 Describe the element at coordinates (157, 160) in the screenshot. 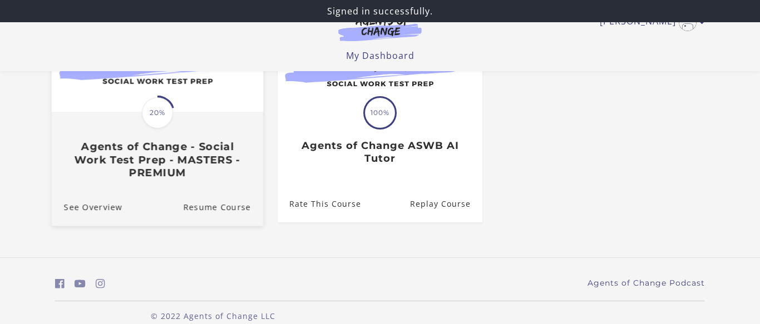

I see `h3: Agents of Change - Social Work Test Prep - MASTERS - PREMIUM` at that location.